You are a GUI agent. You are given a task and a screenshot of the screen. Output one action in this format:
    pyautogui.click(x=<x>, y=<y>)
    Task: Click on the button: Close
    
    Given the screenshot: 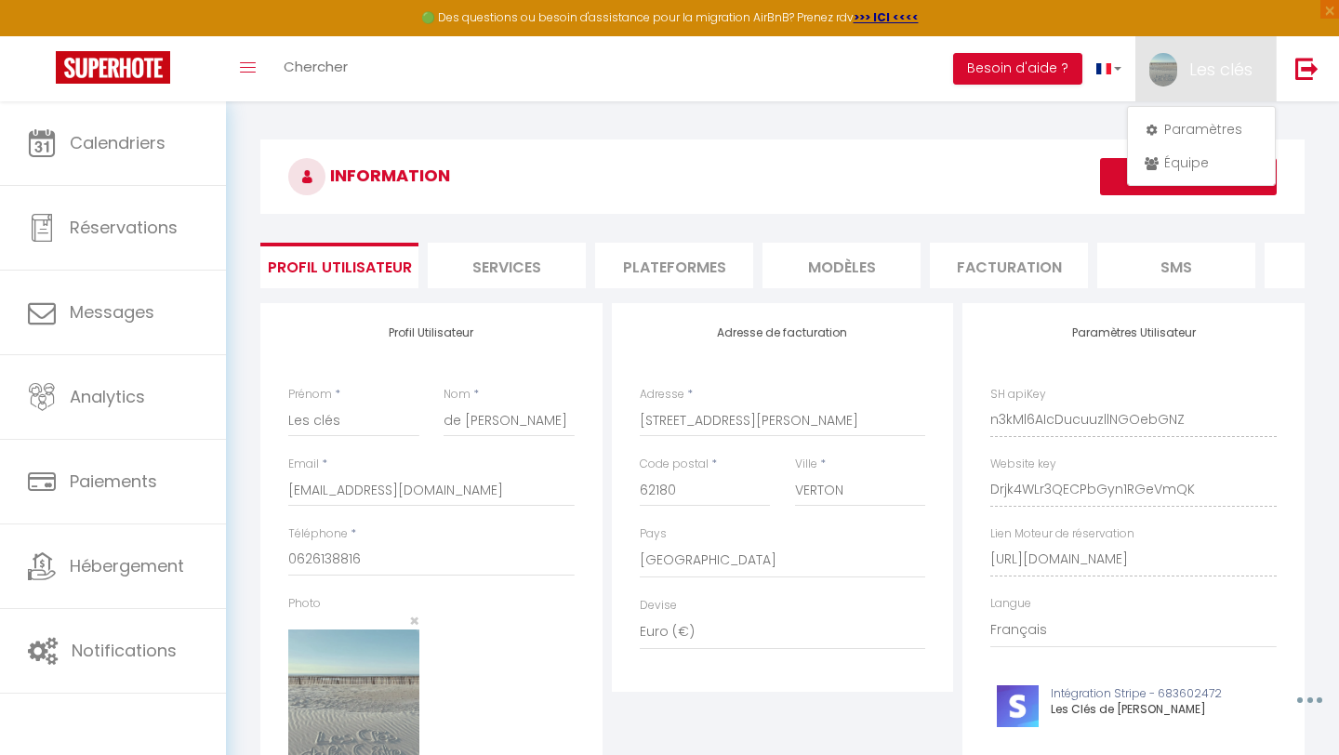 What is the action you would take?
    pyautogui.click(x=414, y=621)
    